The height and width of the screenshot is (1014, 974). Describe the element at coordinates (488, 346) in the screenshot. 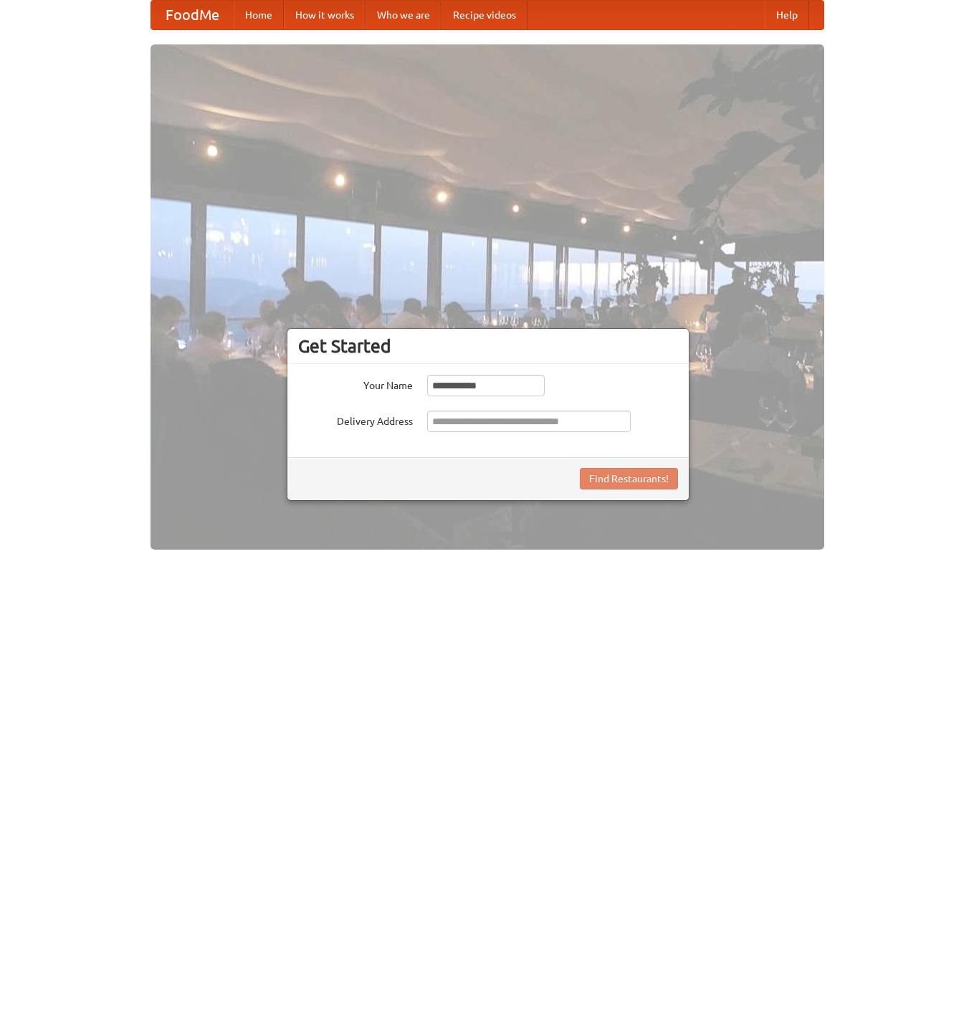

I see `h3: Get Started` at that location.